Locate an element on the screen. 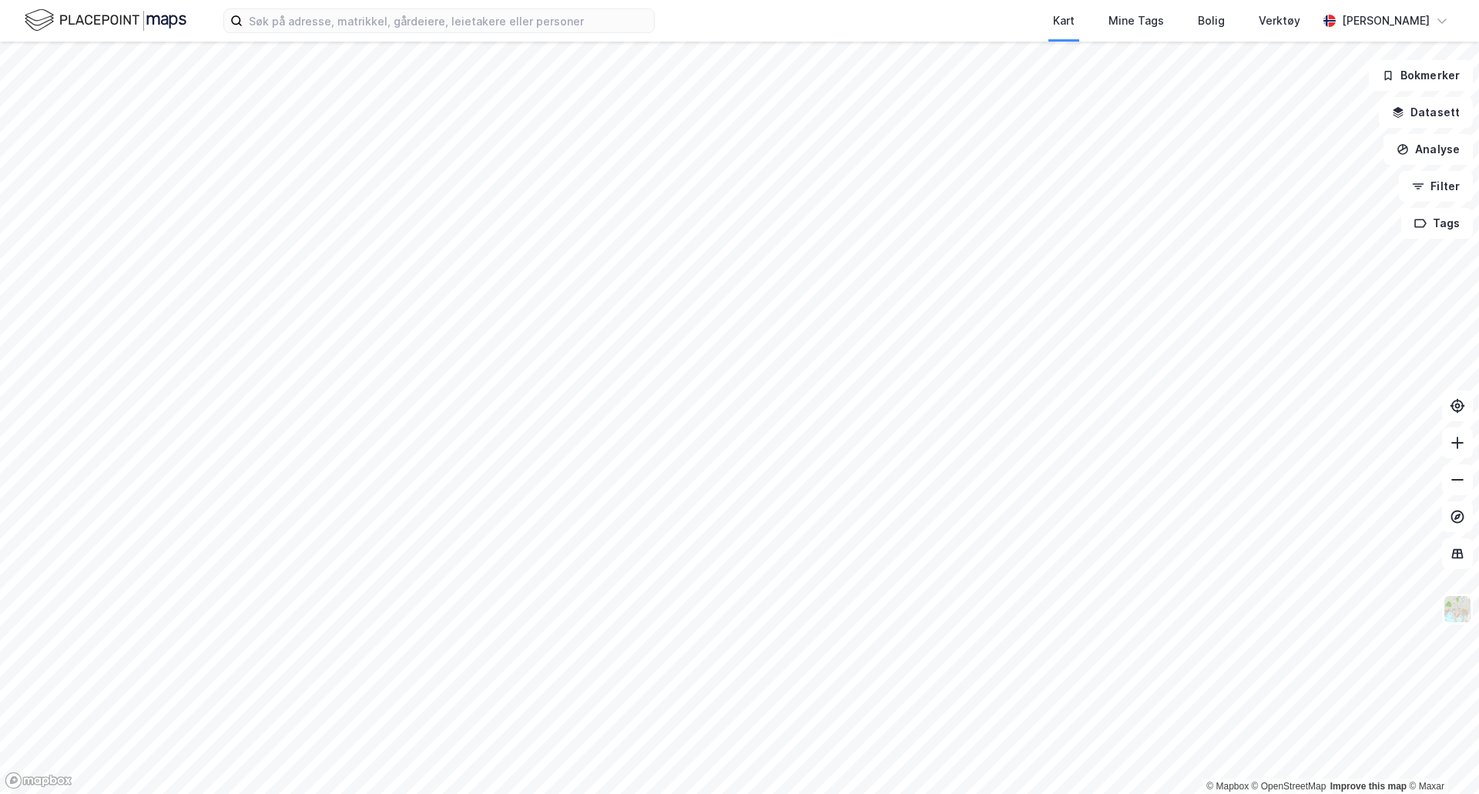 This screenshot has width=1479, height=794. a: Improve this map is located at coordinates (1368, 787).